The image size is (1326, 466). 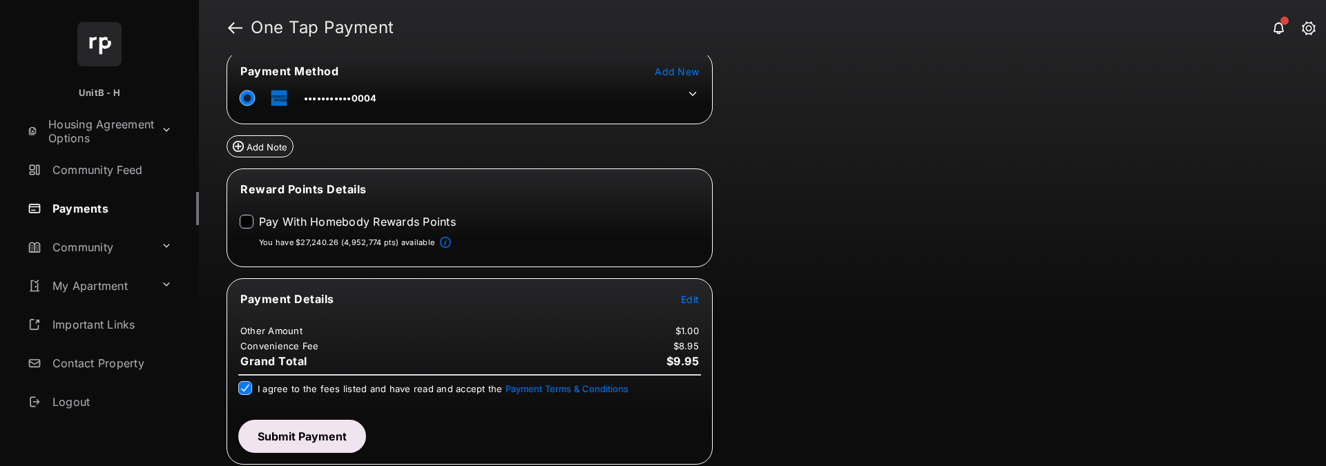 I want to click on button: Edit, so click(x=690, y=299).